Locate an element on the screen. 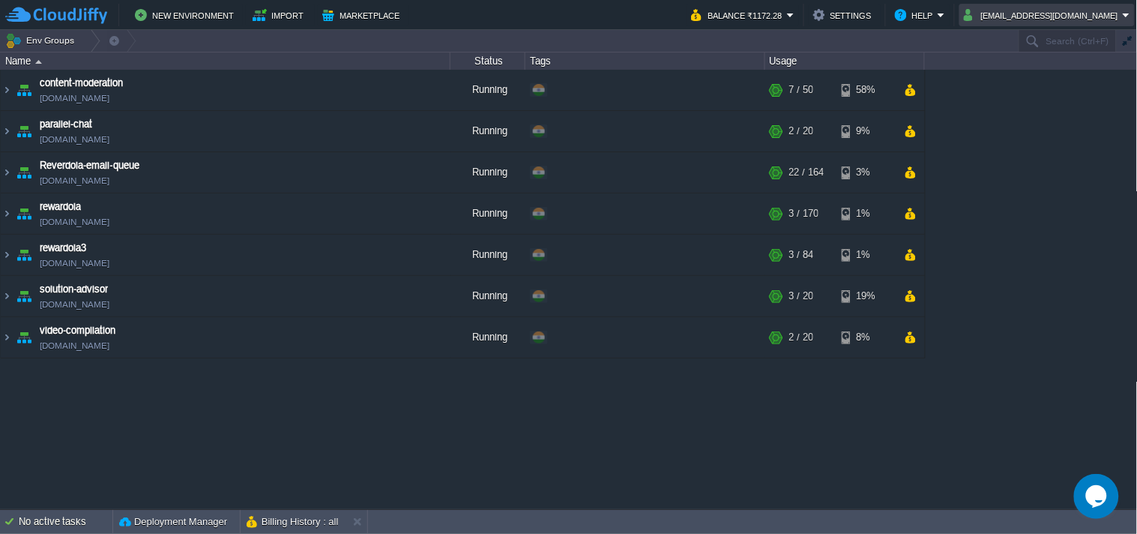 Image resolution: width=1137 pixels, height=534 pixels. a: solution-advisor is located at coordinates (73, 289).